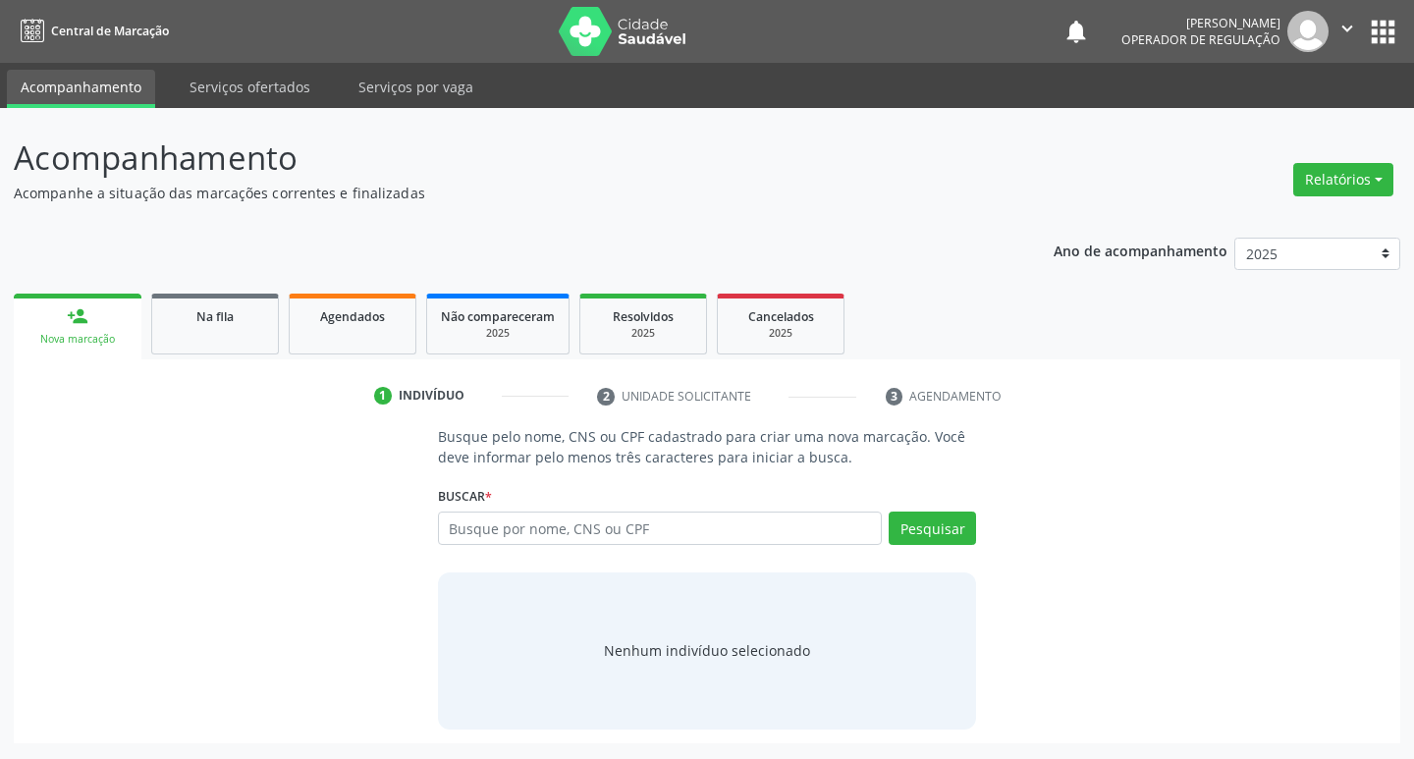 The image size is (1414, 759). Describe the element at coordinates (353, 316) in the screenshot. I see `span: Agendados` at that location.